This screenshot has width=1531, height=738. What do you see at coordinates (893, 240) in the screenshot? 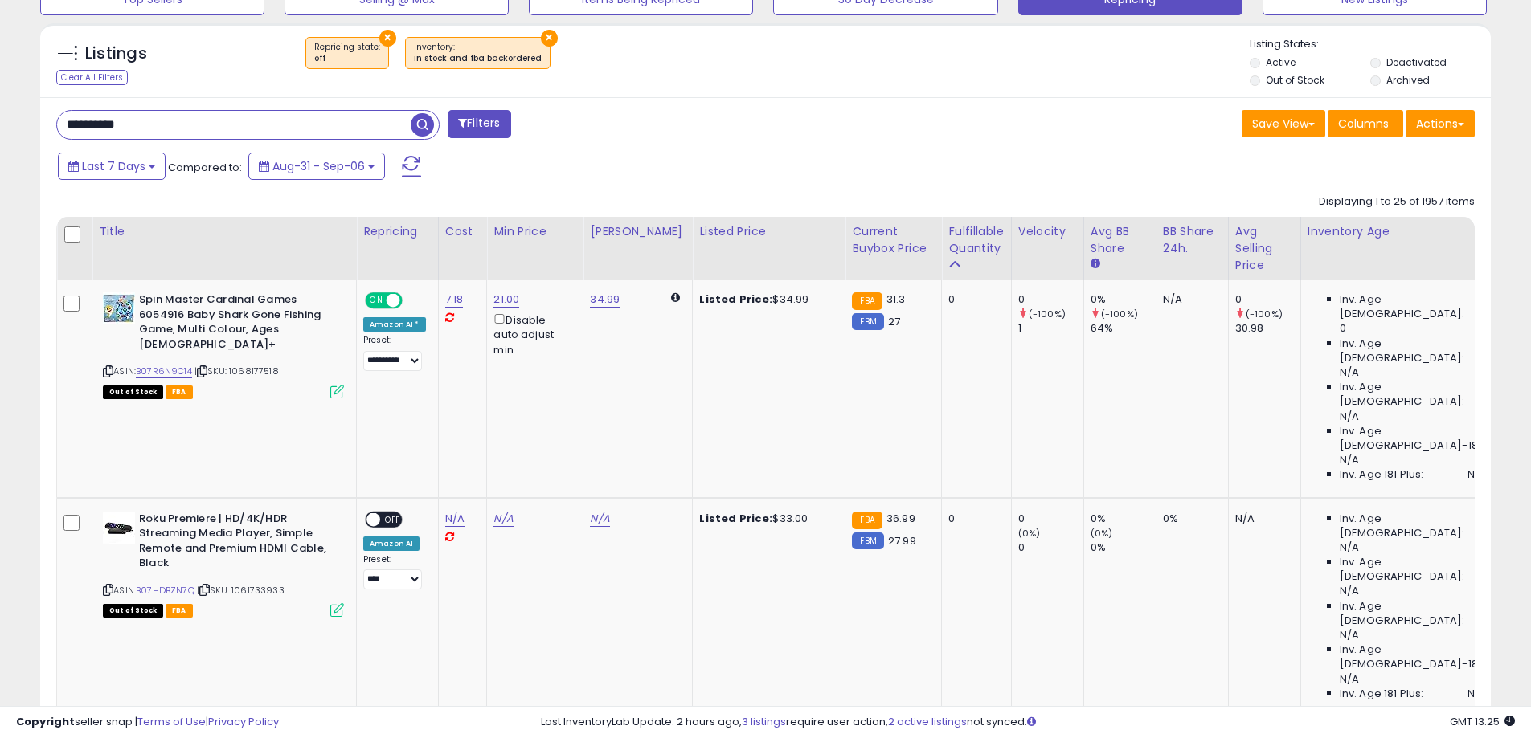
I see `div: Current Buybox Price` at bounding box center [893, 240].